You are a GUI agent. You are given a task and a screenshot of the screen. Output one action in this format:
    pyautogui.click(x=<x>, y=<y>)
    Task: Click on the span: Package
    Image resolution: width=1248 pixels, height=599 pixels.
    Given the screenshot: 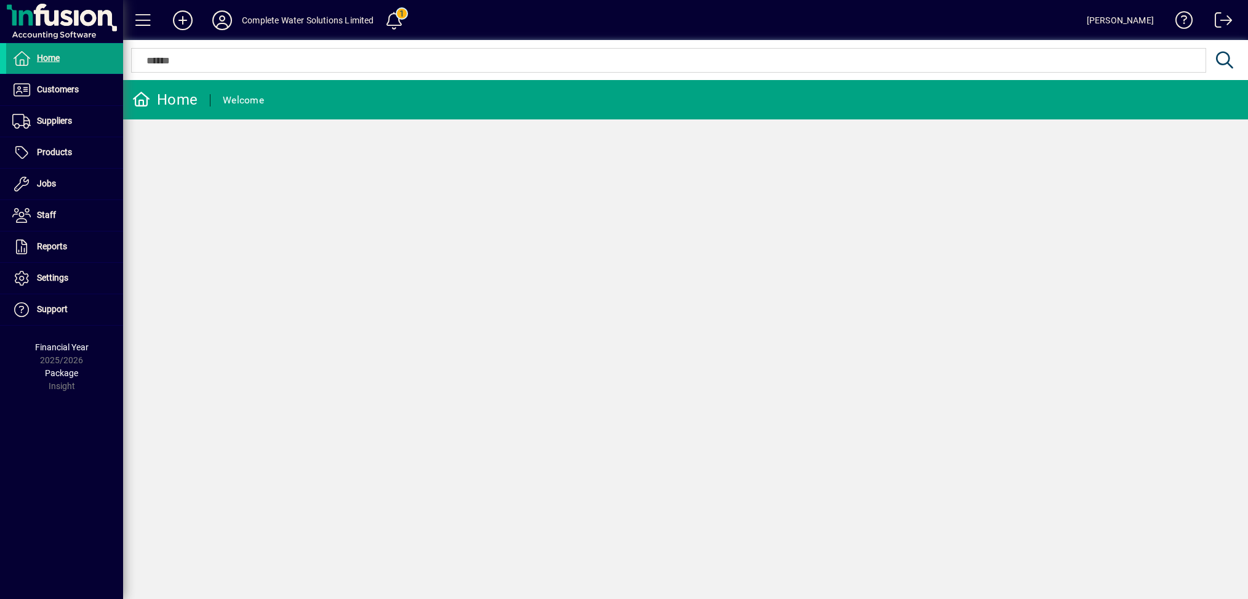 What is the action you would take?
    pyautogui.click(x=62, y=373)
    